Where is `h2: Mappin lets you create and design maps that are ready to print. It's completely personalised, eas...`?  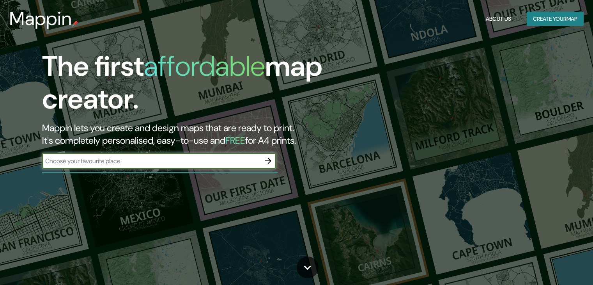
h2: Mappin lets you create and design maps that are ready to print. It's completely personalised, eas... is located at coordinates (190, 134).